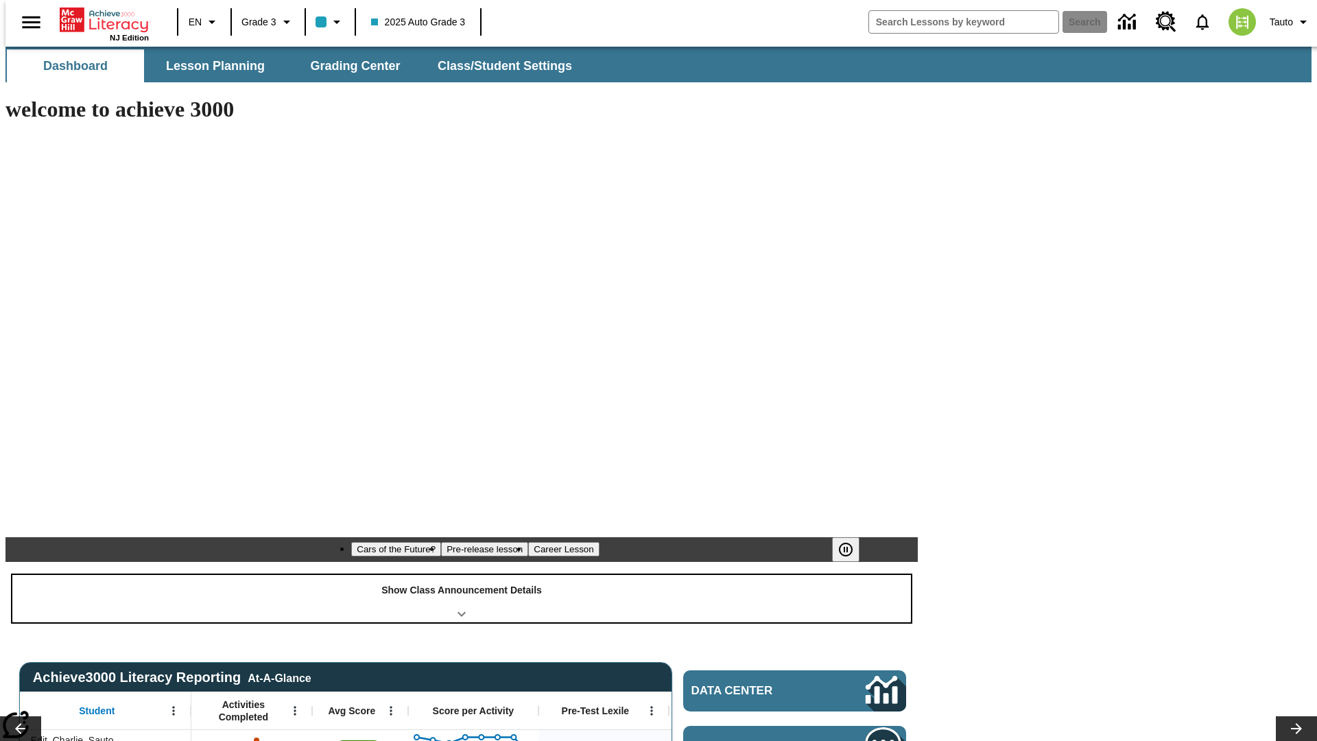 This screenshot has height=741, width=1317. Describe the element at coordinates (330, 22) in the screenshot. I see `button: Class color is light blue. Change class color` at that location.